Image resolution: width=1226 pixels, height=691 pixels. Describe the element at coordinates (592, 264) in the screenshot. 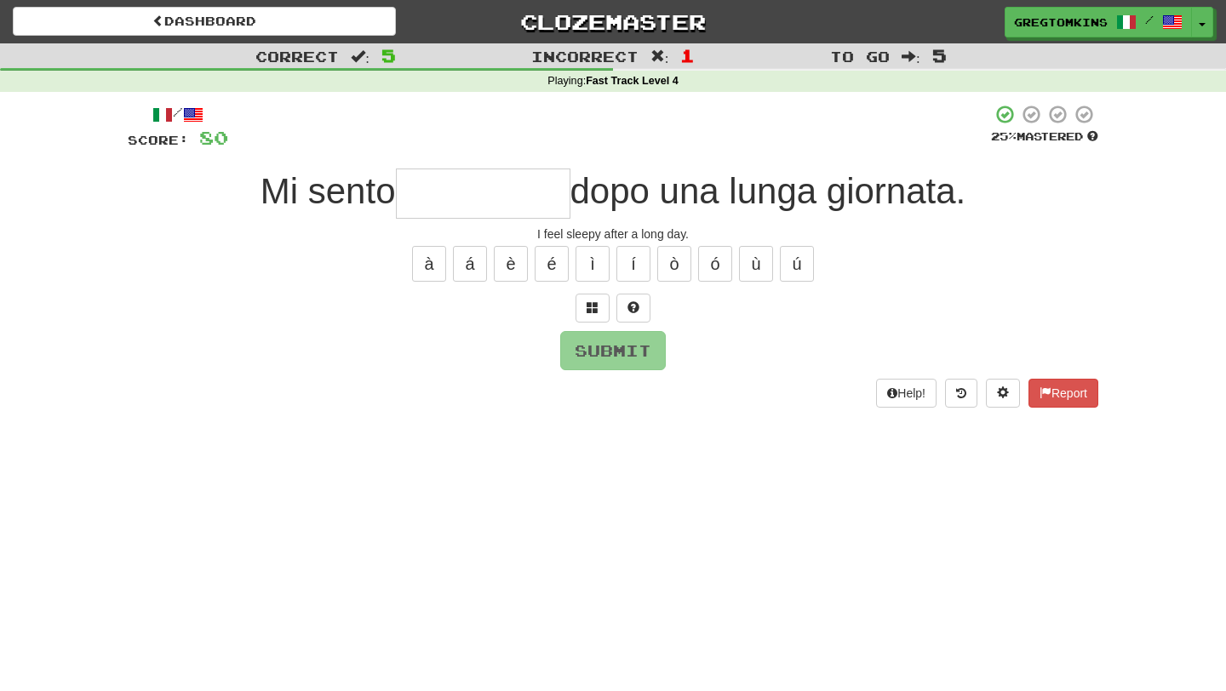

I see `button: ì` at that location.